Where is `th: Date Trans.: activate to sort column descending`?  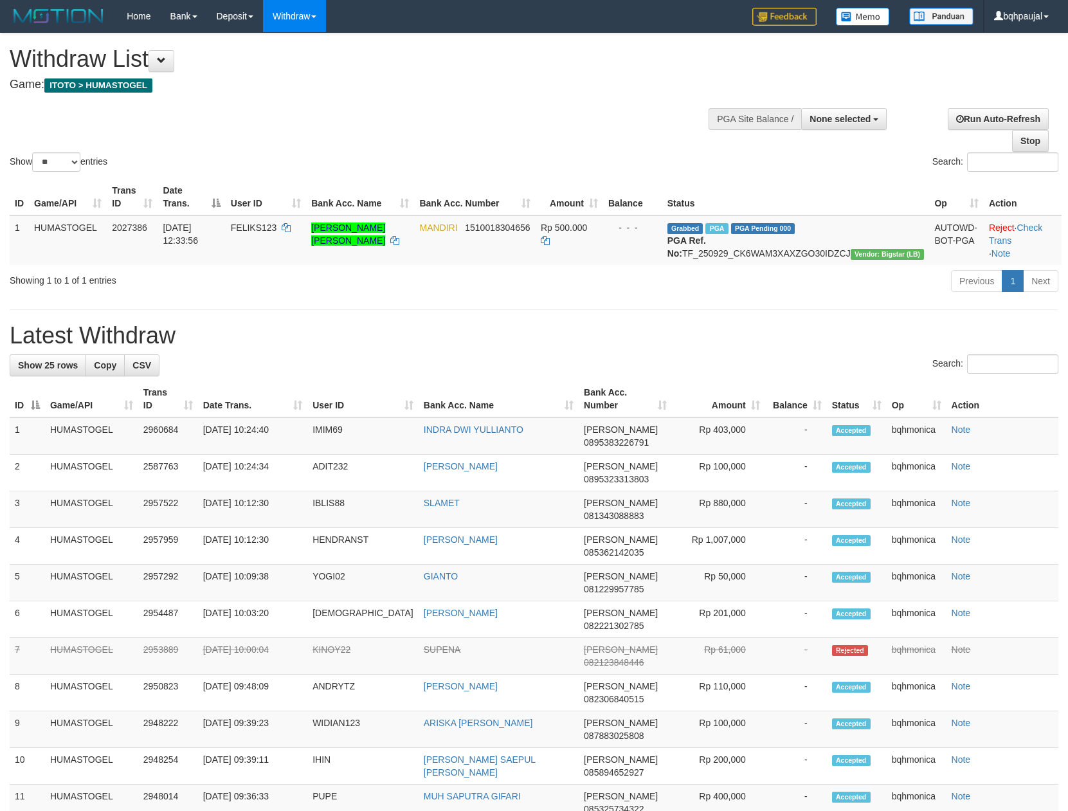 th: Date Trans.: activate to sort column descending is located at coordinates (191, 197).